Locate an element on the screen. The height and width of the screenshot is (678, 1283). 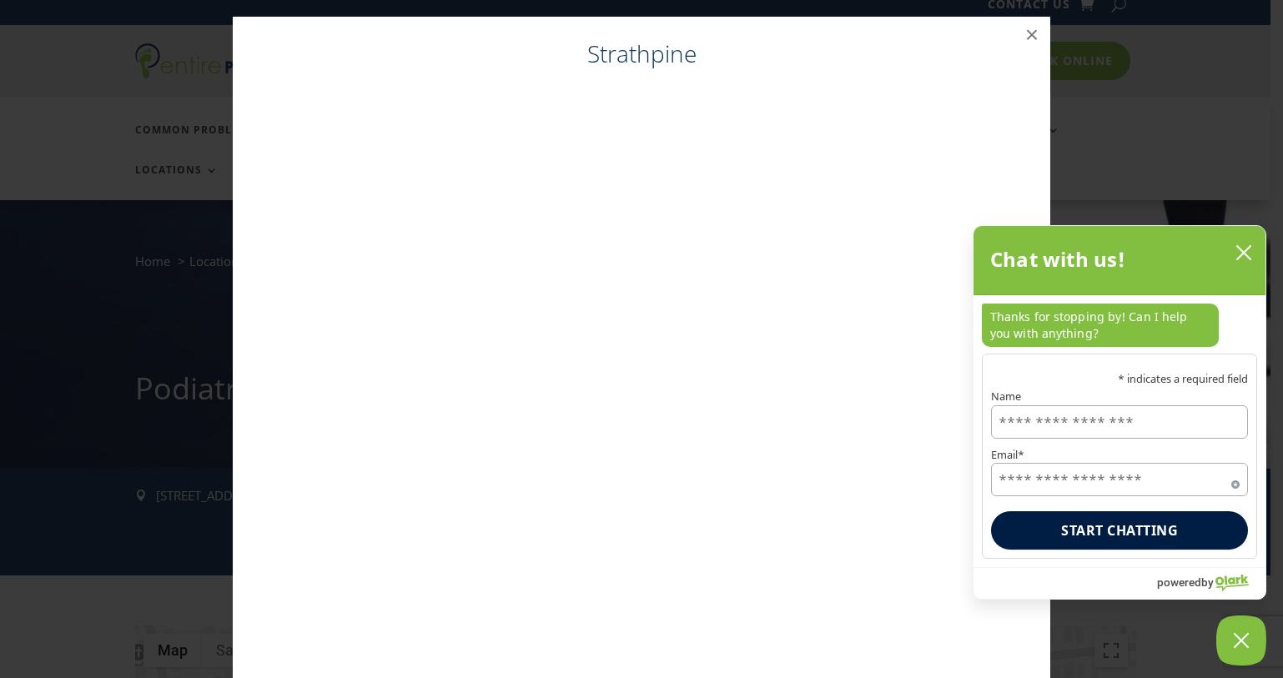
label: Email* is located at coordinates (1119, 455).